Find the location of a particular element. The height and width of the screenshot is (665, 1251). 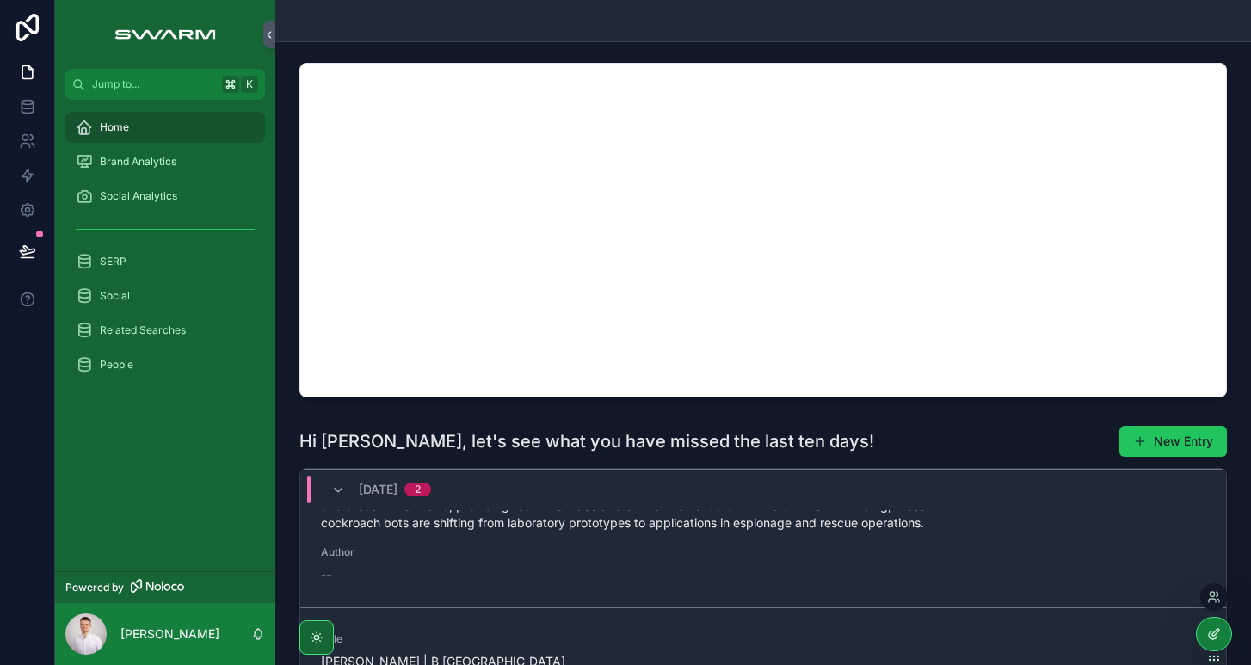

a: Related Searches is located at coordinates (165, 330).